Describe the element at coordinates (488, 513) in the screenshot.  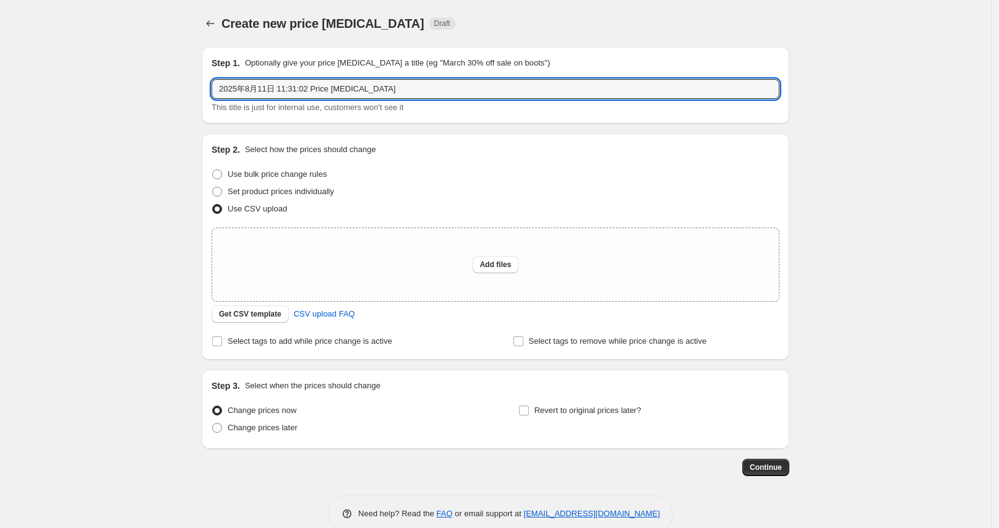
I see `span: or email support at` at that location.